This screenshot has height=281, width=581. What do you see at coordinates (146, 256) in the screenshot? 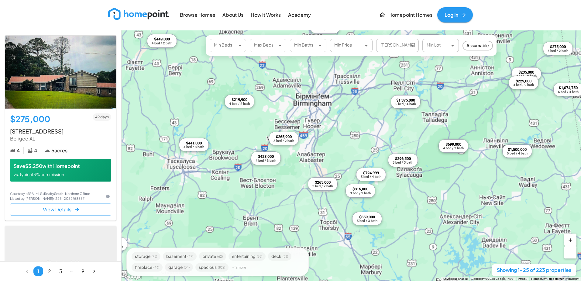
I see `div: storage(75)` at bounding box center [146, 256].